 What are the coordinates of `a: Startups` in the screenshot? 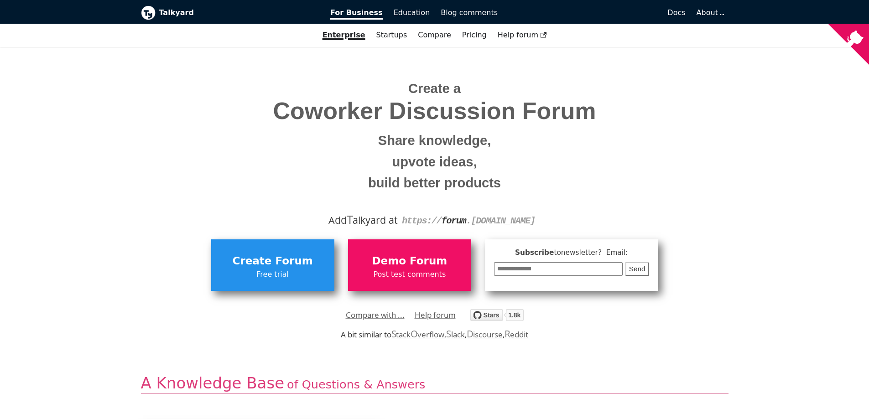 It's located at (392, 35).